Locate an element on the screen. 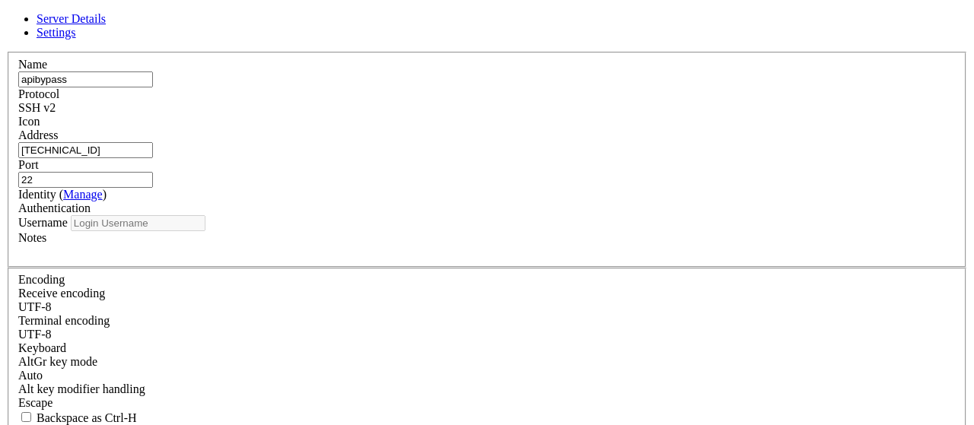 The image size is (974, 425). input: Login Username is located at coordinates (138, 223).